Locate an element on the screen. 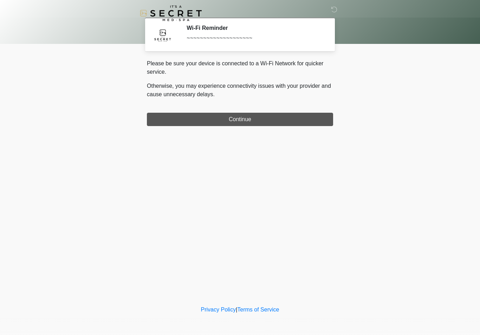  h2: Wi-Fi Reminder is located at coordinates (255, 28).